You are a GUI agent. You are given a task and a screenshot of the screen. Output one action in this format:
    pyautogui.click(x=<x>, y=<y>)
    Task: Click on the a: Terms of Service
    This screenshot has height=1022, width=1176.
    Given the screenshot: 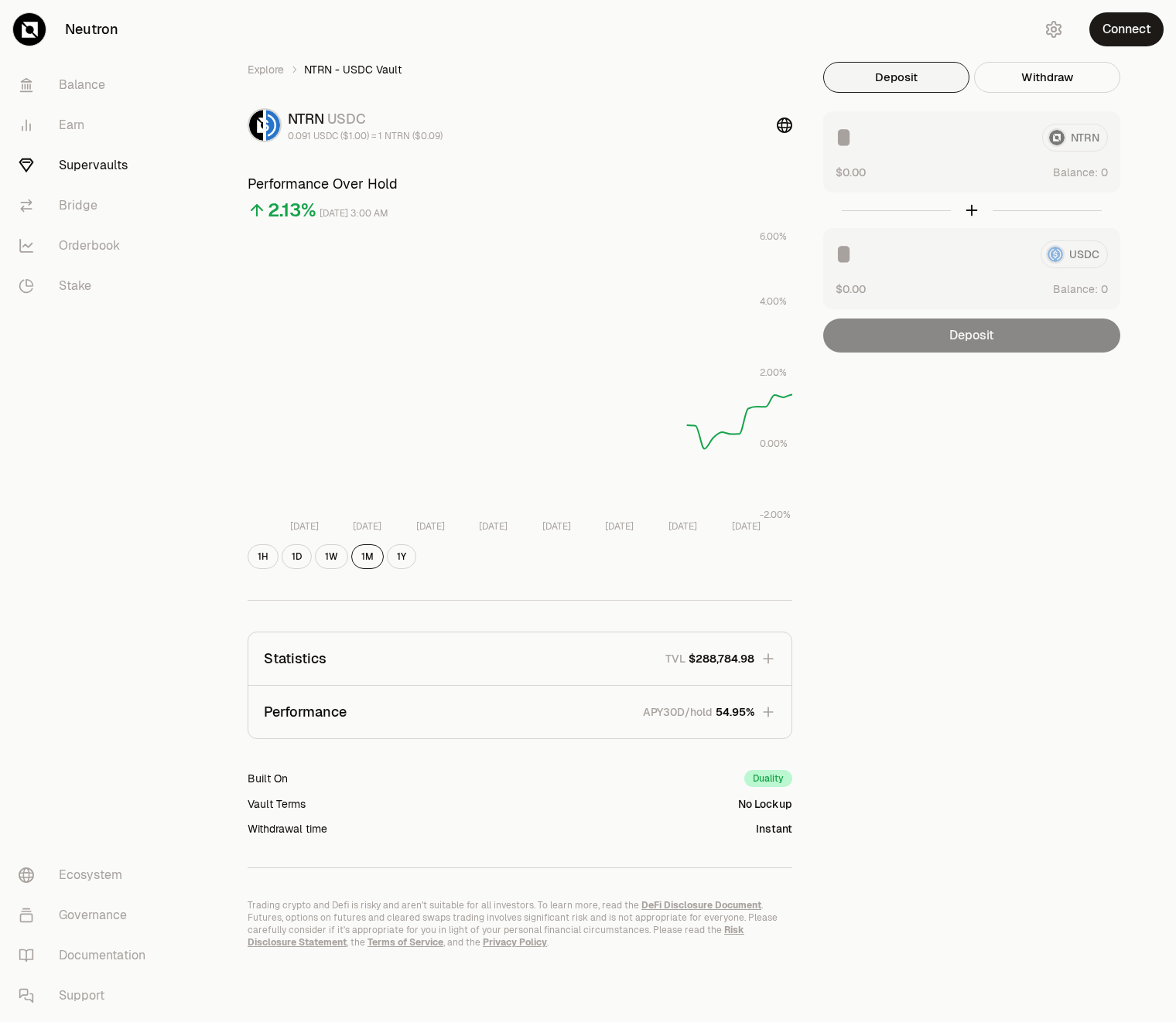 What is the action you would take?
    pyautogui.click(x=405, y=943)
    